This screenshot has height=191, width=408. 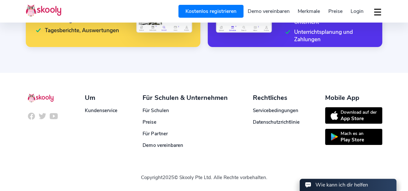 What do you see at coordinates (354, 116) in the screenshot?
I see `a: Download auf derApp Store` at bounding box center [354, 116].